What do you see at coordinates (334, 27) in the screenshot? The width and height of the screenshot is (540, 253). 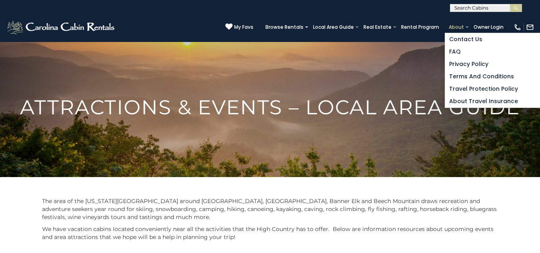 I see `a: Local Area Guide` at bounding box center [334, 27].